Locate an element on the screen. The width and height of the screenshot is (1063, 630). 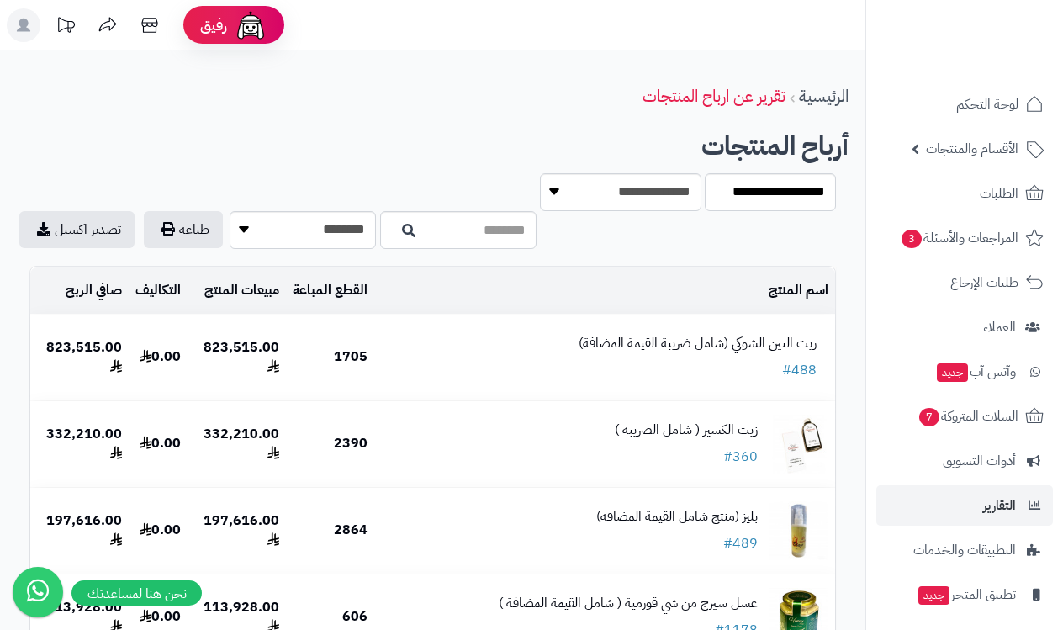
b: 606 is located at coordinates (355, 616).